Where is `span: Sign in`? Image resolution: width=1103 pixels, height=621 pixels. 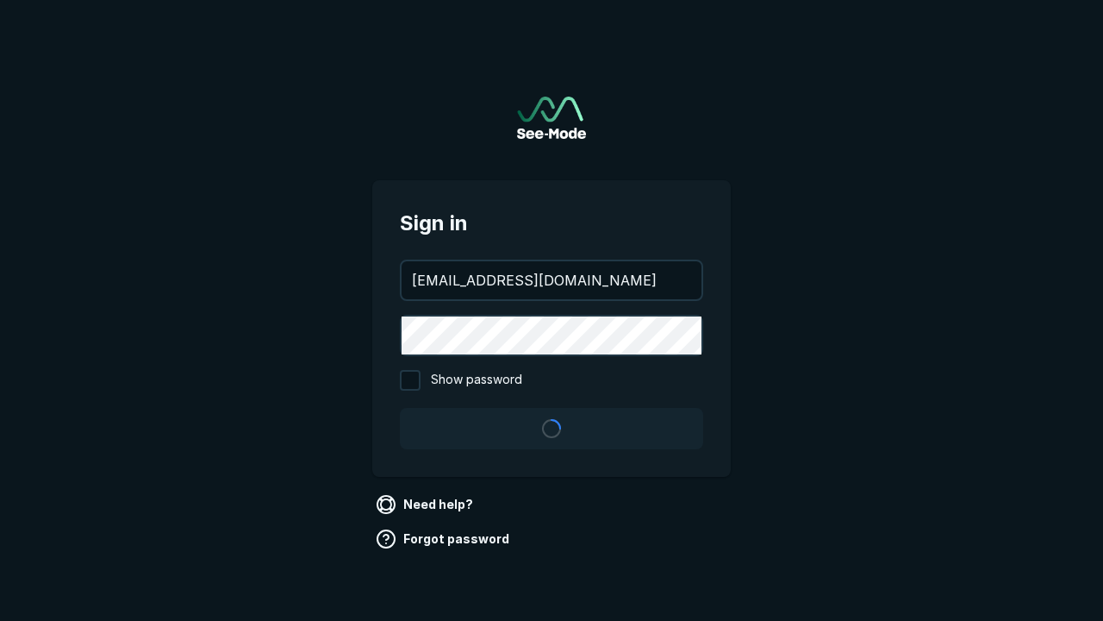 span: Sign in is located at coordinates (552, 223).